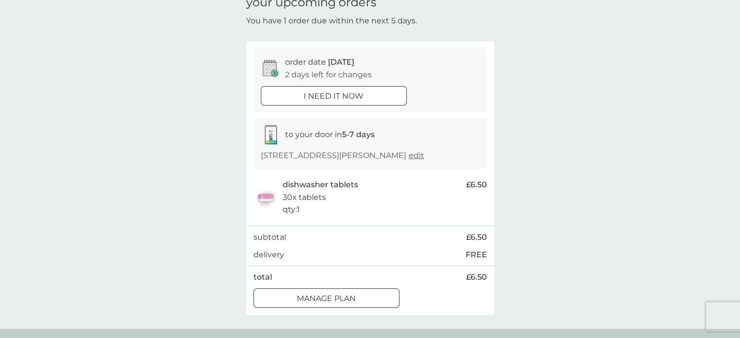 The height and width of the screenshot is (338, 740). What do you see at coordinates (304, 198) in the screenshot?
I see `p: 30x tablets` at bounding box center [304, 198].